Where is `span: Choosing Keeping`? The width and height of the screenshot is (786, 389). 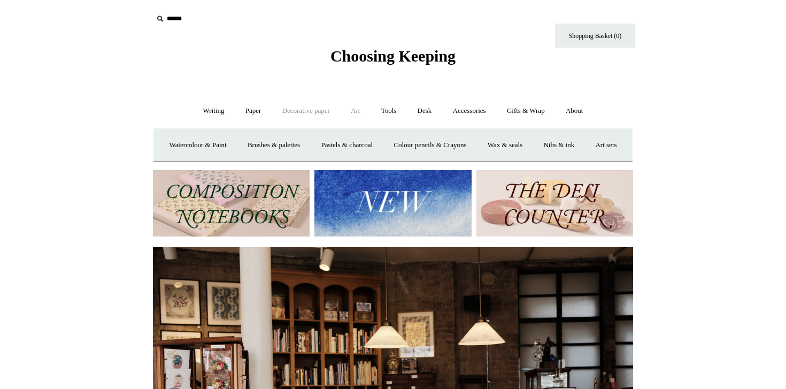 span: Choosing Keeping is located at coordinates (393, 56).